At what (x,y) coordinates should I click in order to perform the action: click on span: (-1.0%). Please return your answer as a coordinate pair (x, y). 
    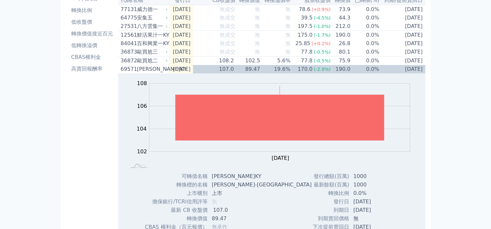
    Looking at the image, I should click on (322, 26).